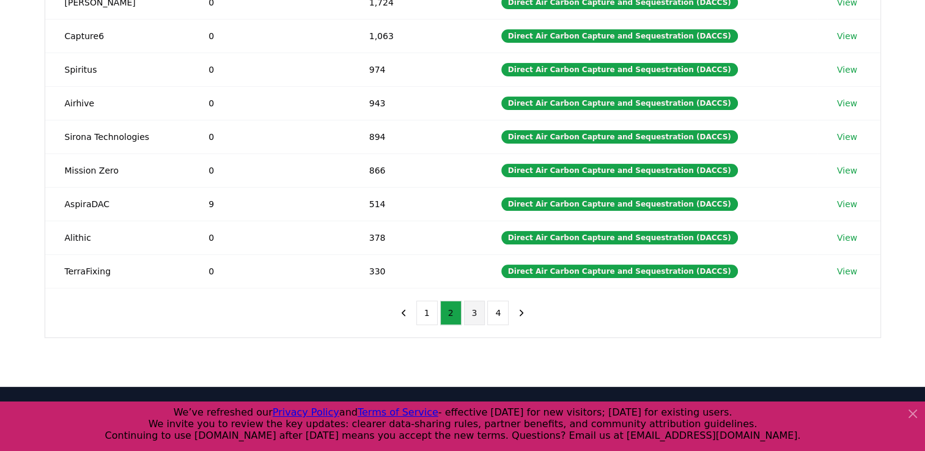 This screenshot has height=451, width=925. What do you see at coordinates (416, 204) in the screenshot?
I see `td: 514` at bounding box center [416, 204].